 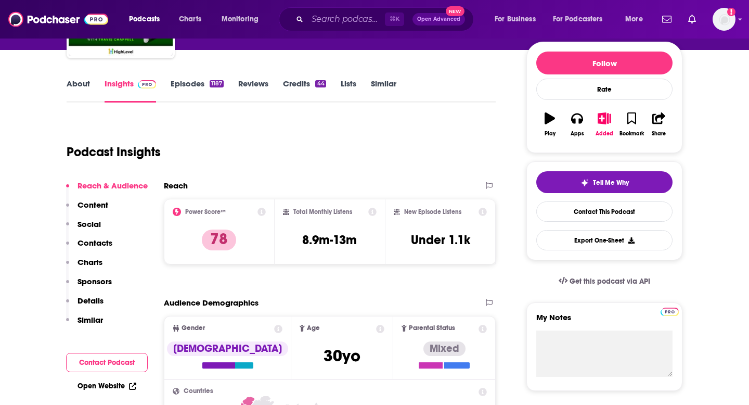 What do you see at coordinates (95, 242) in the screenshot?
I see `p: Contacts` at bounding box center [95, 242].